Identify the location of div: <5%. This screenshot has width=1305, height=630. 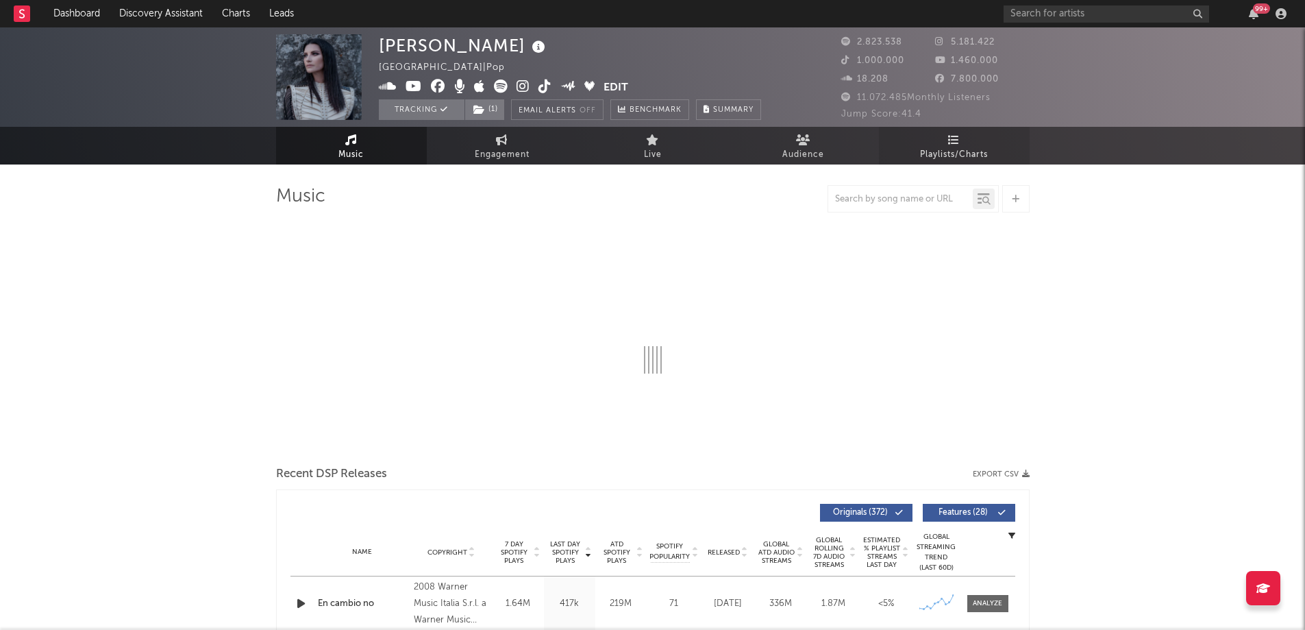
(886, 604).